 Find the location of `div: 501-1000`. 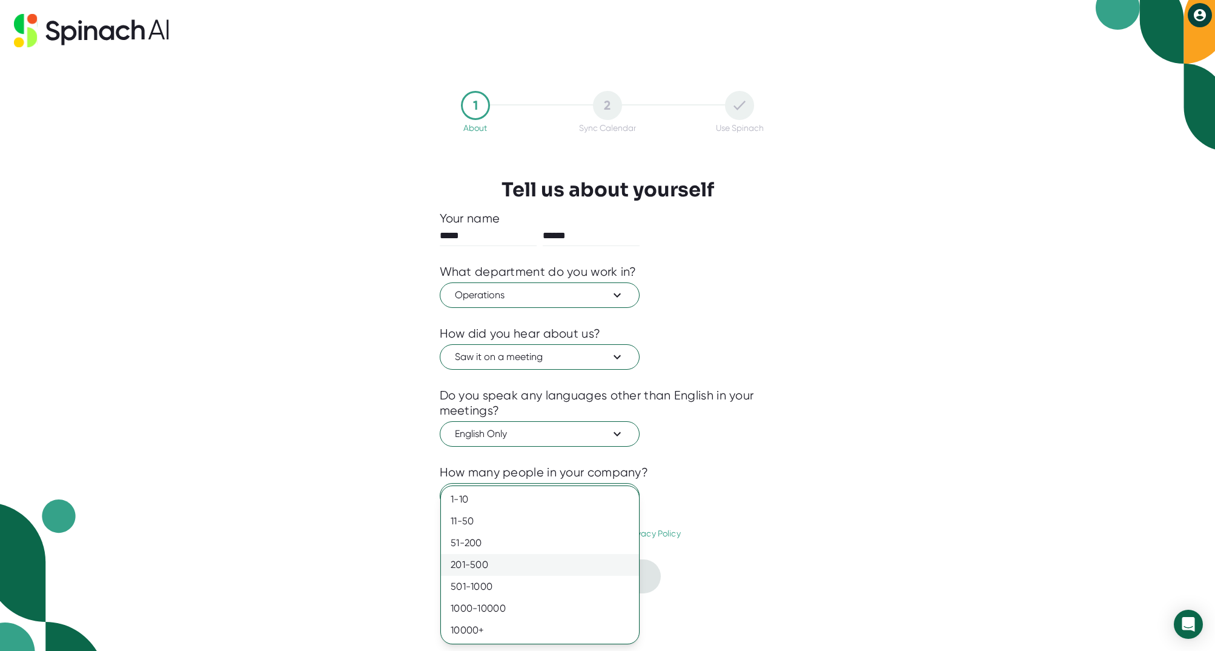

div: 501-1000 is located at coordinates (540, 586).